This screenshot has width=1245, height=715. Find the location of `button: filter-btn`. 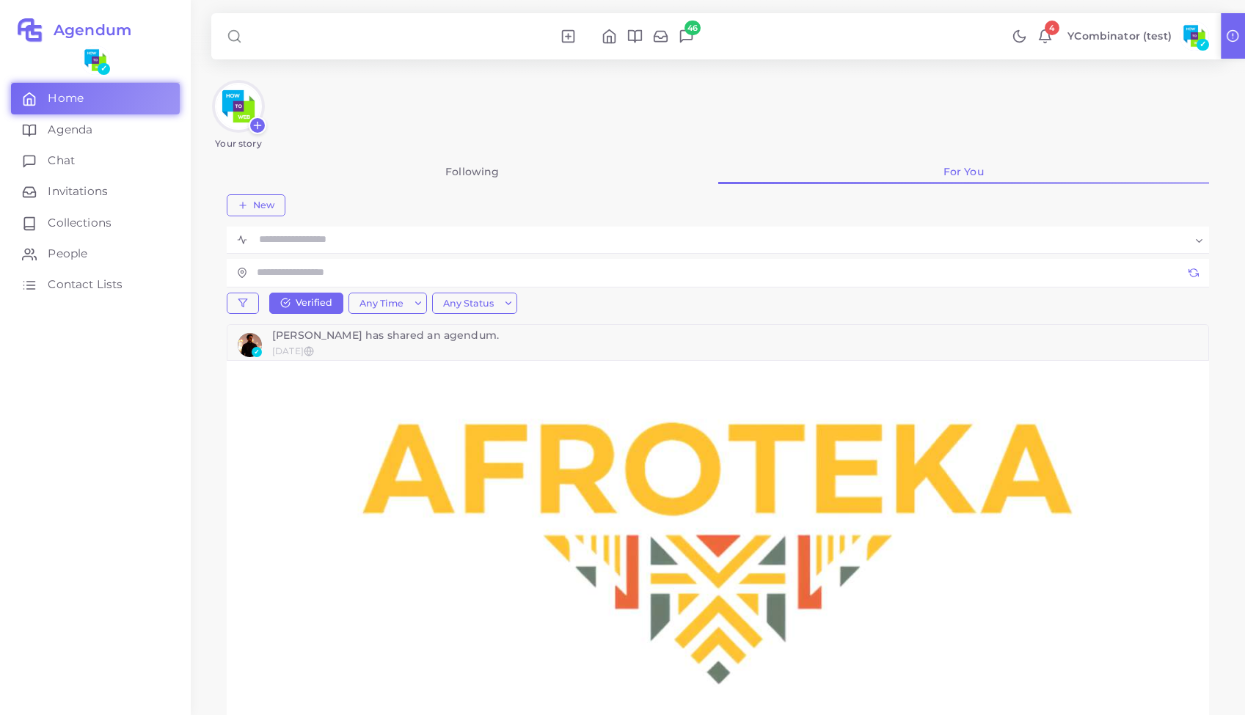

button: filter-btn is located at coordinates (243, 304).